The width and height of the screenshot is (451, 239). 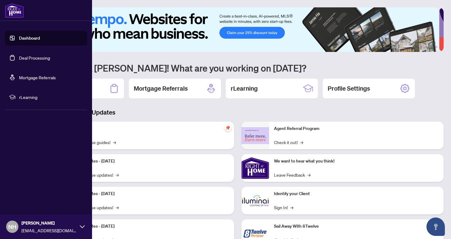 I want to click on a: Dashboard, so click(x=29, y=38).